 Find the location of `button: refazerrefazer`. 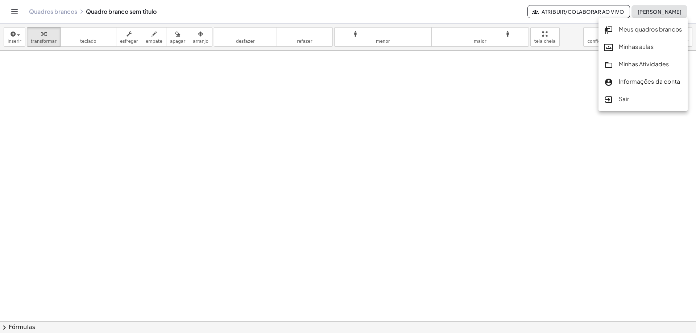

button: refazerrefazer is located at coordinates (304, 37).